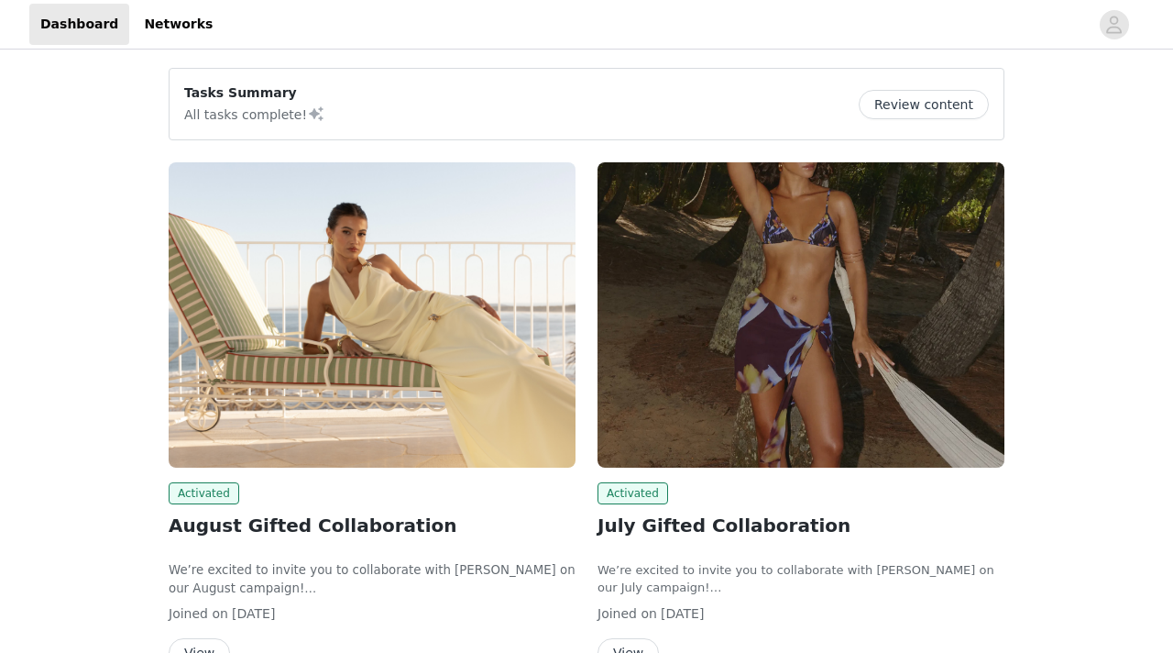  What do you see at coordinates (924, 105) in the screenshot?
I see `button: Review content` at bounding box center [924, 105].